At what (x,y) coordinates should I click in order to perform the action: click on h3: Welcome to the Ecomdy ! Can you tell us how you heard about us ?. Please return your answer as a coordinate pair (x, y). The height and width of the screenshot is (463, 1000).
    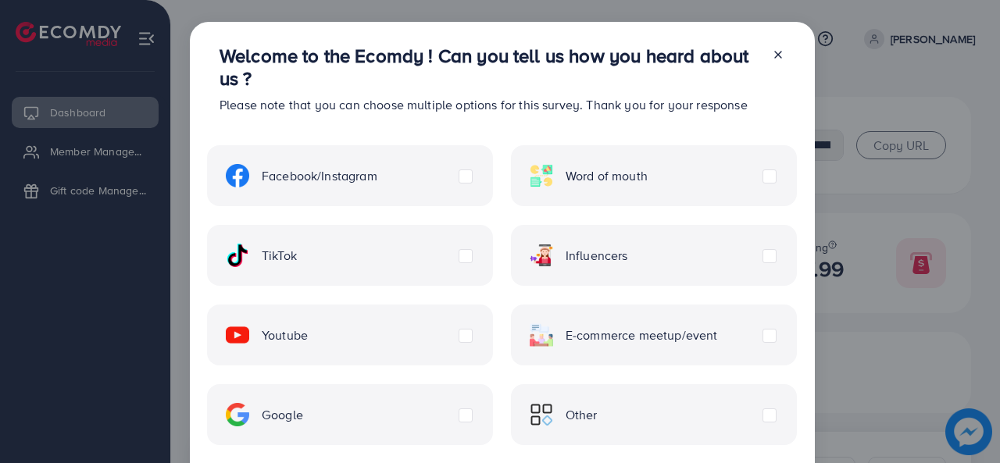
    Looking at the image, I should click on (489, 67).